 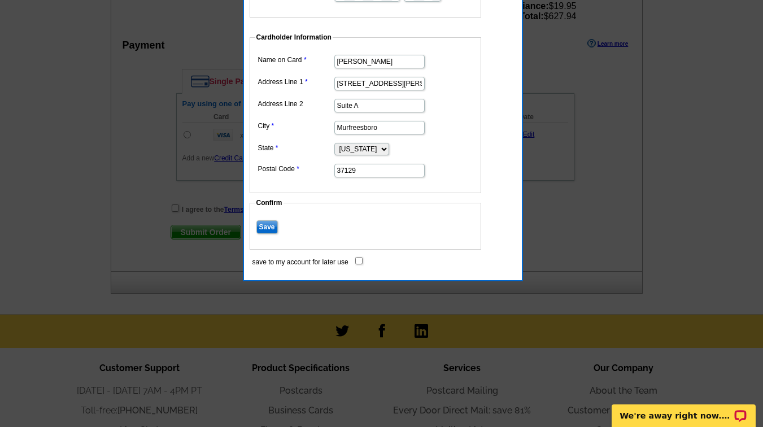 I want to click on button: Open LiveChat chat widget, so click(x=137, y=24).